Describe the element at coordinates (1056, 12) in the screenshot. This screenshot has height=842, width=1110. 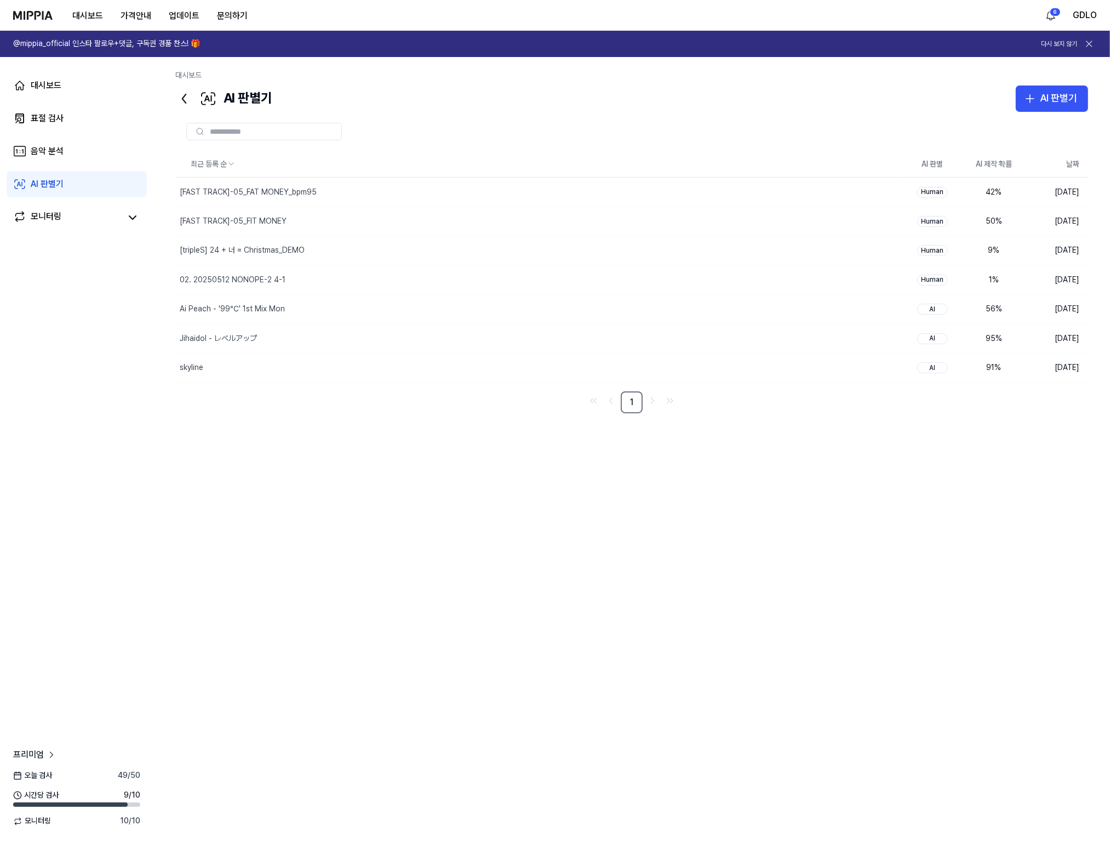
I see `div: 6` at that location.